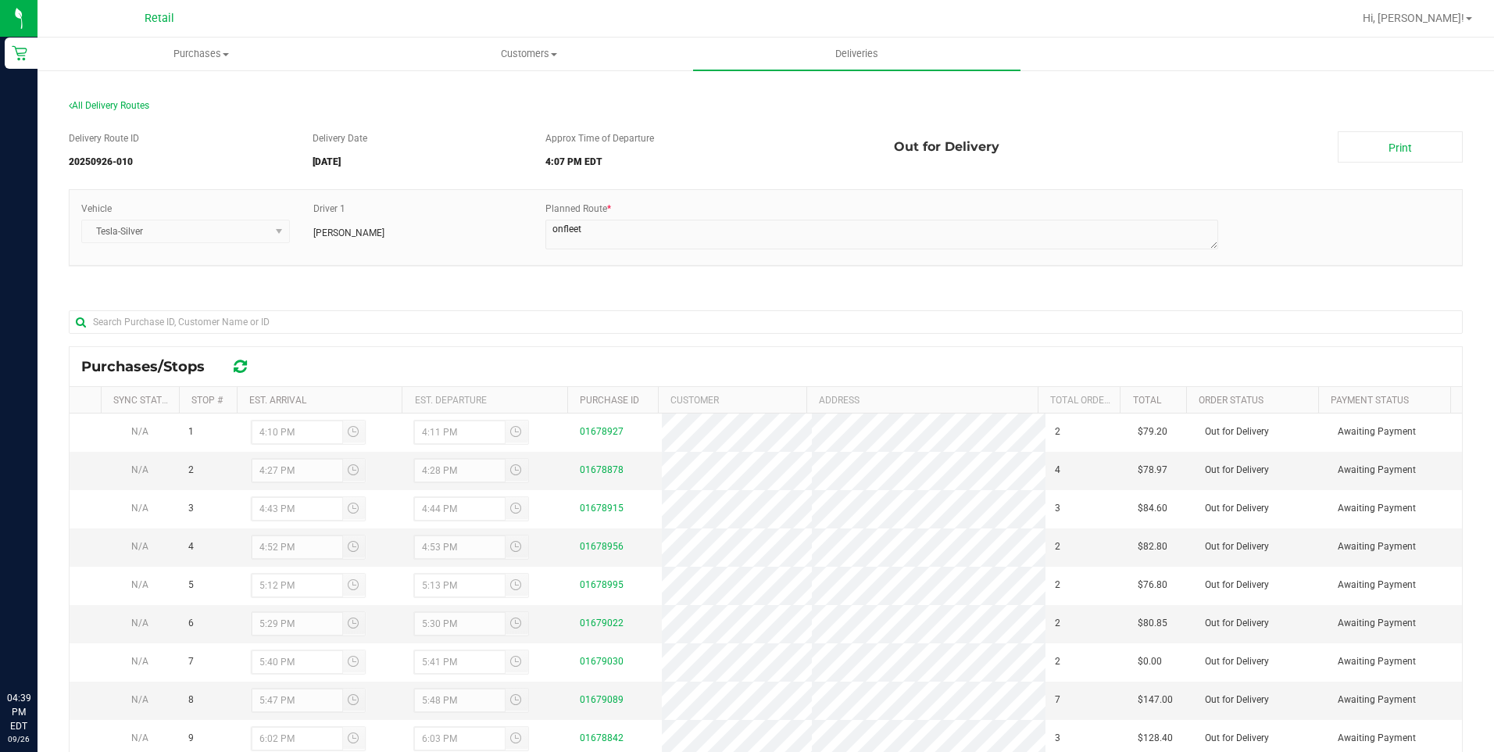 Image resolution: width=1494 pixels, height=752 pixels. Describe the element at coordinates (1369, 400) in the screenshot. I see `a: Payment Status` at that location.